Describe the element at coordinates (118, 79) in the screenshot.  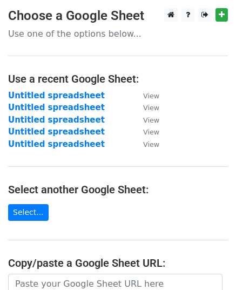
I see `h4: Use a recent Google Sheet:` at that location.